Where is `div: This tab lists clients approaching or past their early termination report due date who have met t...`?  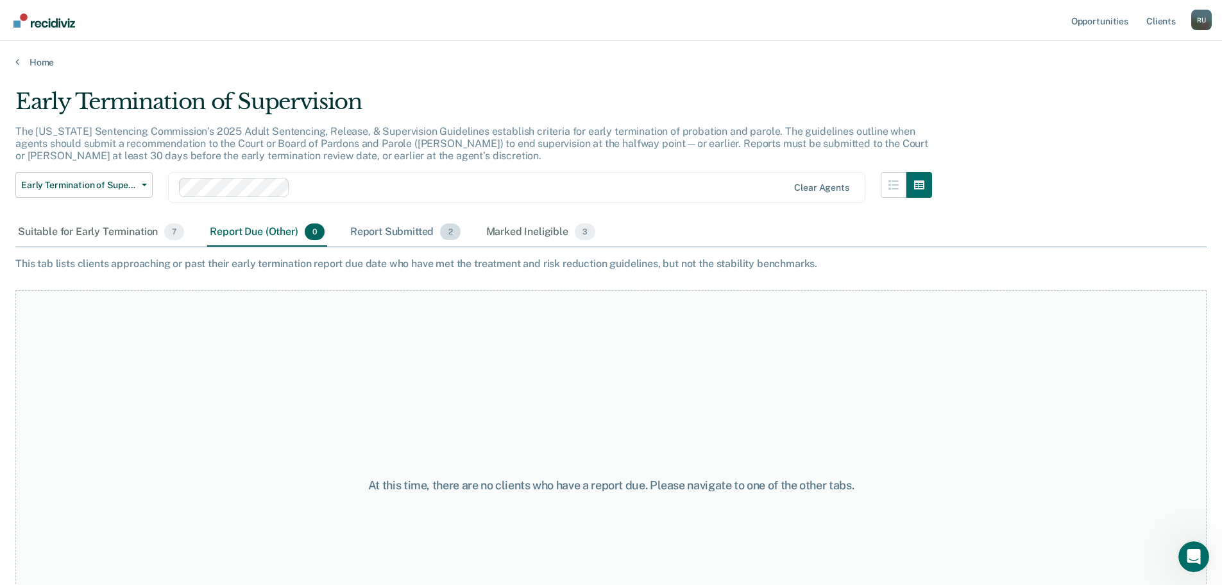
div: This tab lists clients approaching or past their early termination report due date who have met t... is located at coordinates (611, 263).